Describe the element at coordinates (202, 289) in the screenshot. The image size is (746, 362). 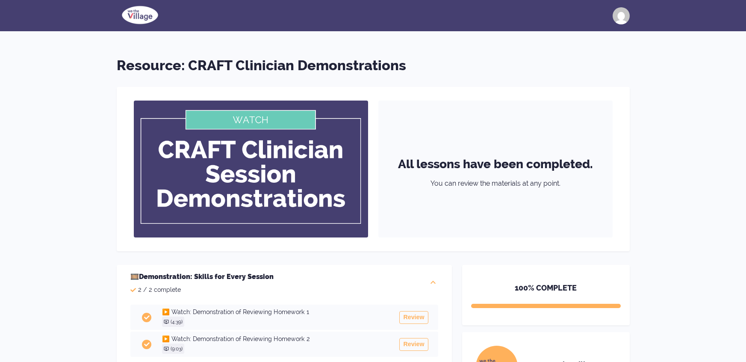
I see `p: 2 / 2 complete` at that location.